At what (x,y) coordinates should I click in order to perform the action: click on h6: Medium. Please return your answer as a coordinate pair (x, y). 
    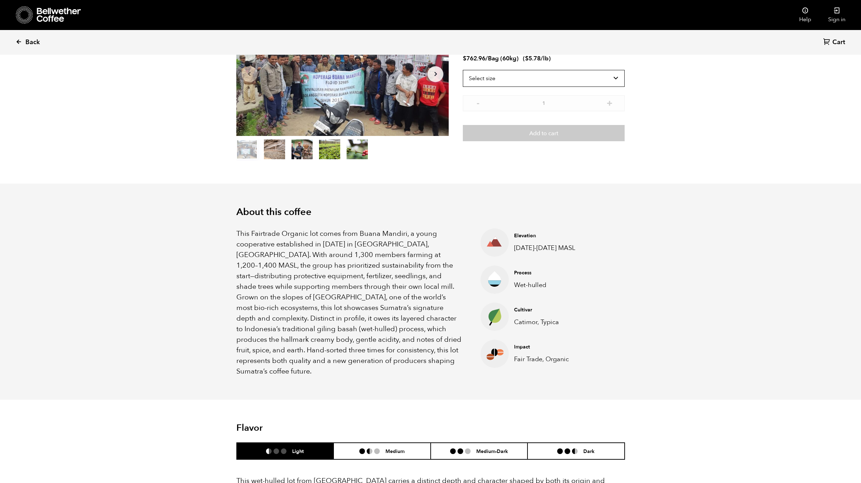
    Looking at the image, I should click on (395, 451).